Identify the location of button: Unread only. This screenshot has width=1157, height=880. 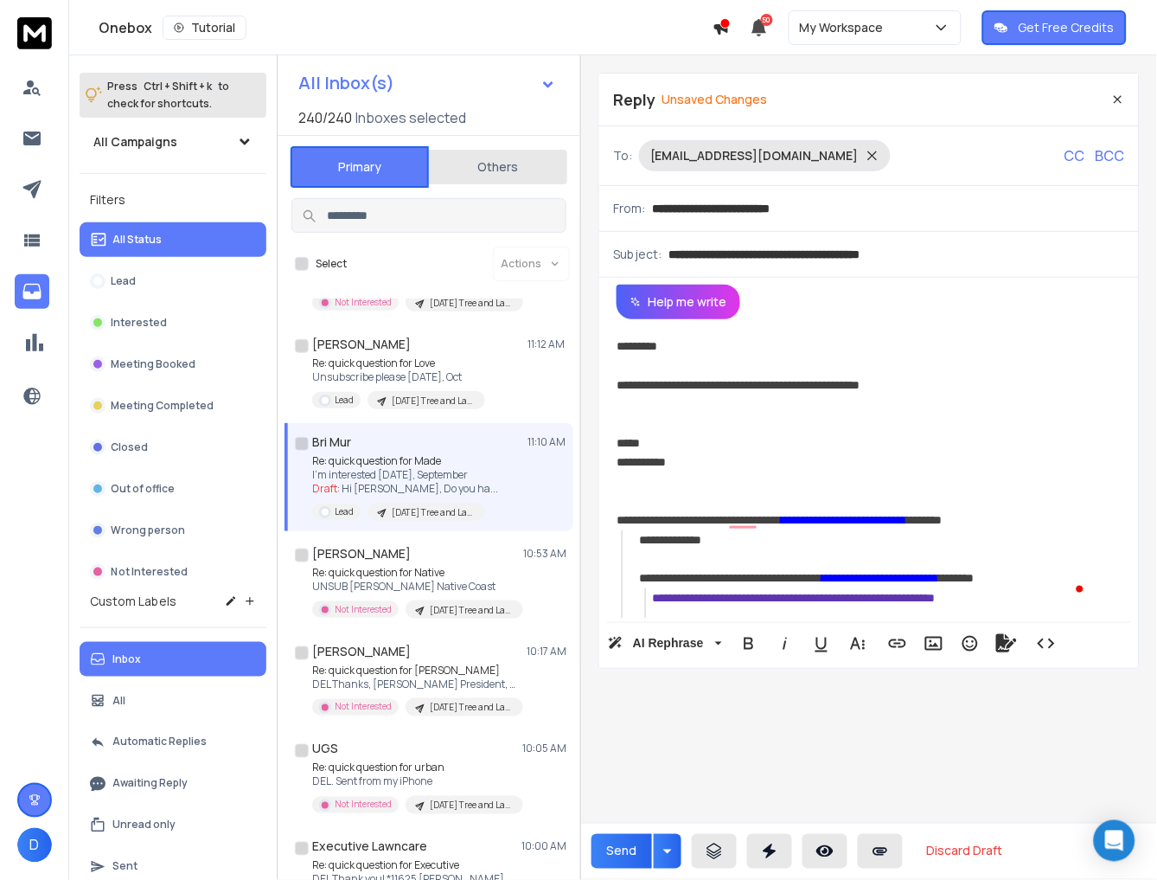
(173, 825).